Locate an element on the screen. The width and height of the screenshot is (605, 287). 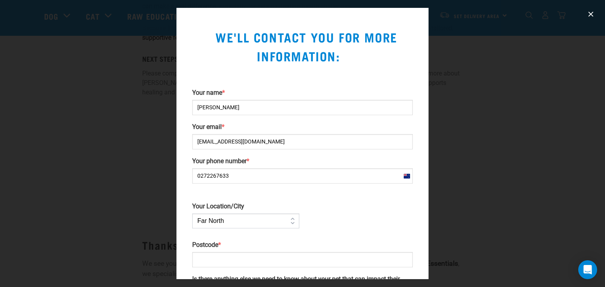
div: Open Intercom Messenger is located at coordinates (587, 270).